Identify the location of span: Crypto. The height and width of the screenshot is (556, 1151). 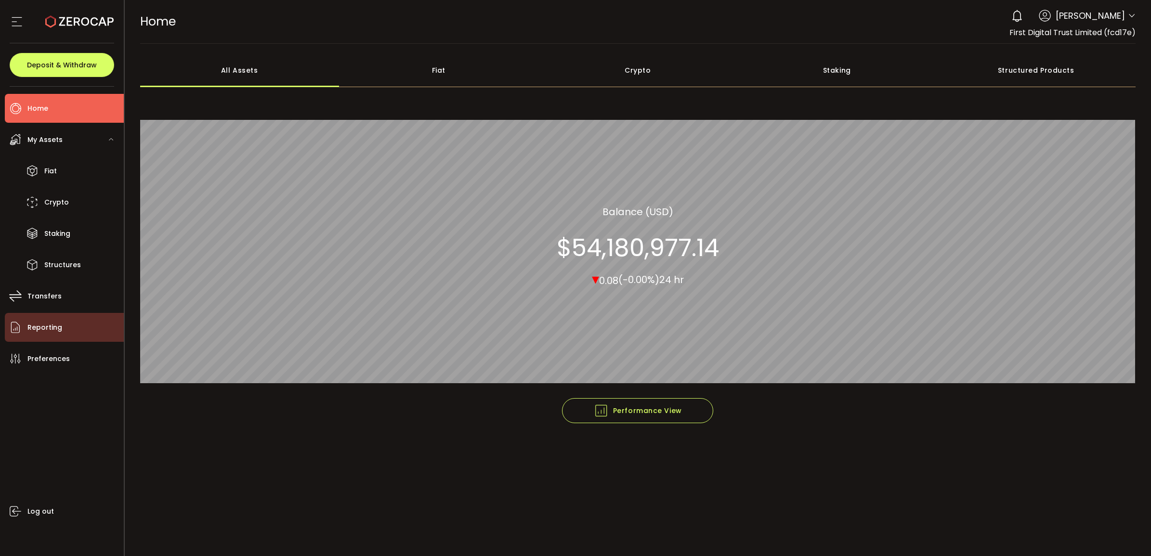
(56, 202).